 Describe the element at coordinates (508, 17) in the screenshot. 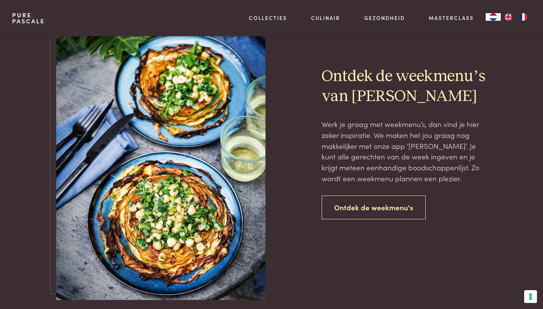

I see `a: EN` at that location.